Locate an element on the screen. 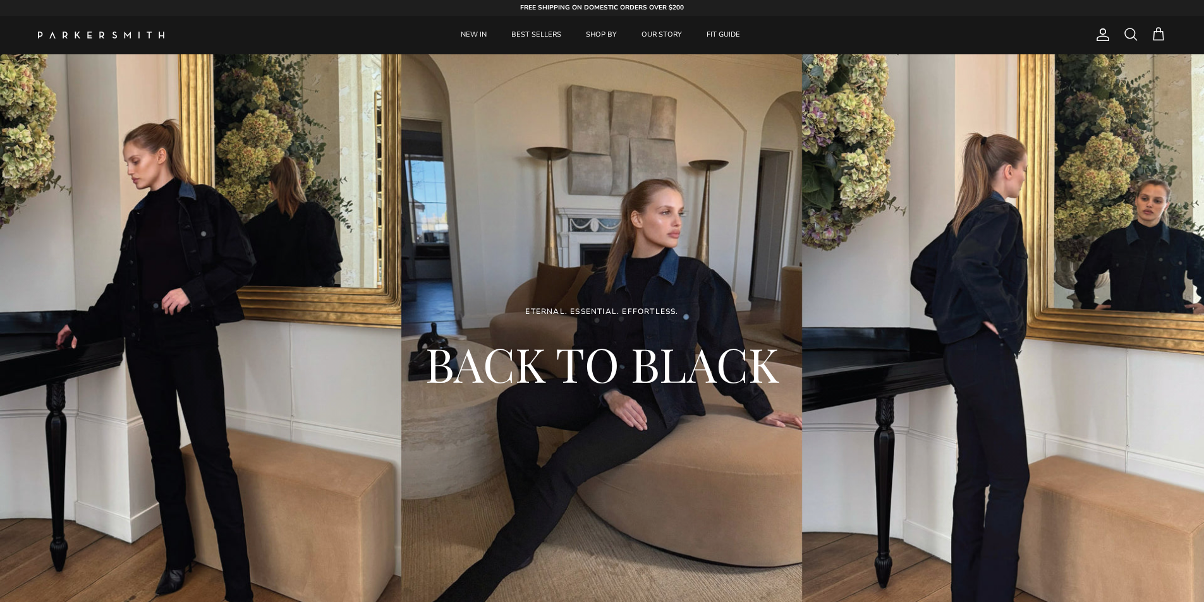 This screenshot has width=1204, height=602. a: Account is located at coordinates (1100, 35).